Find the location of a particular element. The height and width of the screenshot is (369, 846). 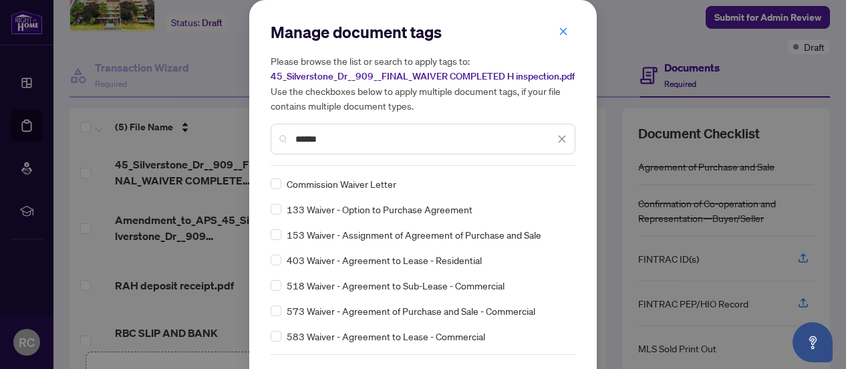

button: Open asap is located at coordinates (812, 342).